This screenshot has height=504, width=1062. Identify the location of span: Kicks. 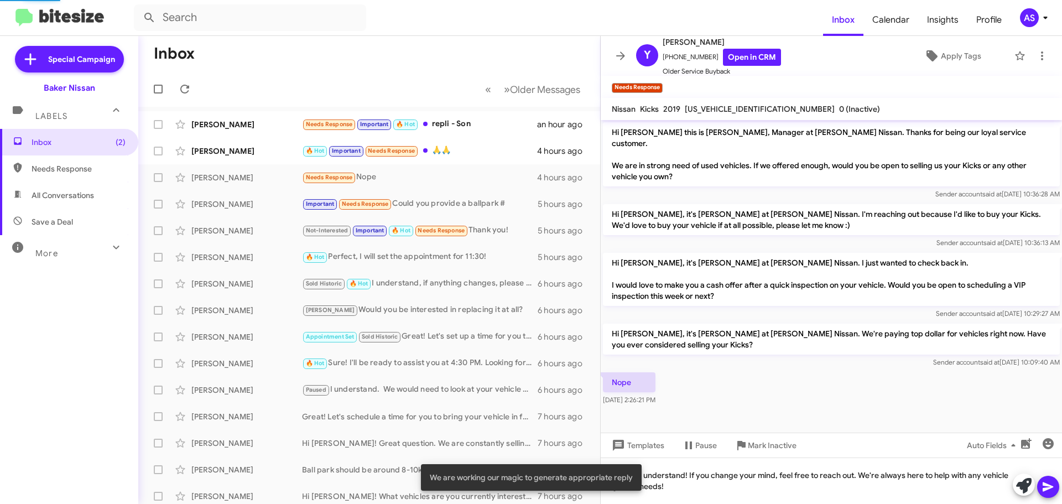
(649, 109).